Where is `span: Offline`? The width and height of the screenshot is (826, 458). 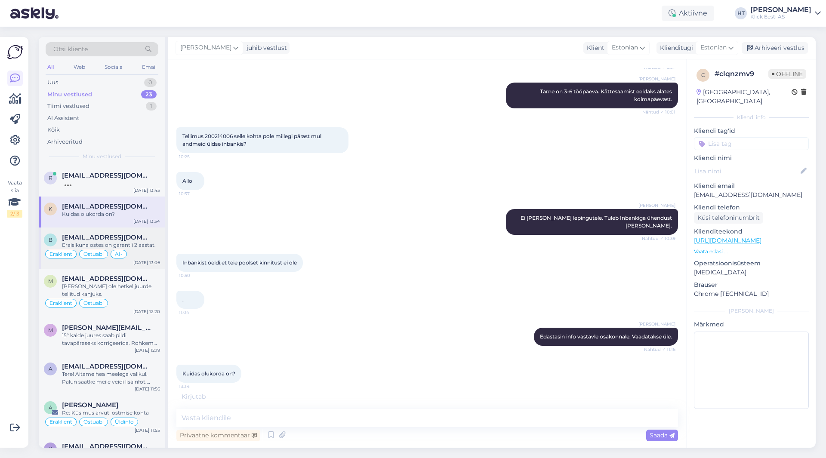
span: Offline is located at coordinates (788, 74).